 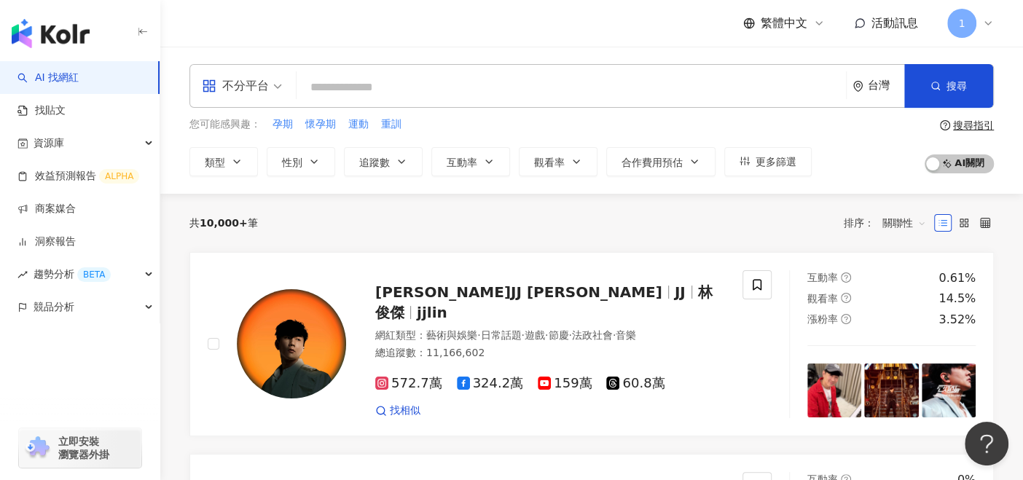 What do you see at coordinates (321, 125) in the screenshot?
I see `span: 懷孕期` at bounding box center [321, 125].